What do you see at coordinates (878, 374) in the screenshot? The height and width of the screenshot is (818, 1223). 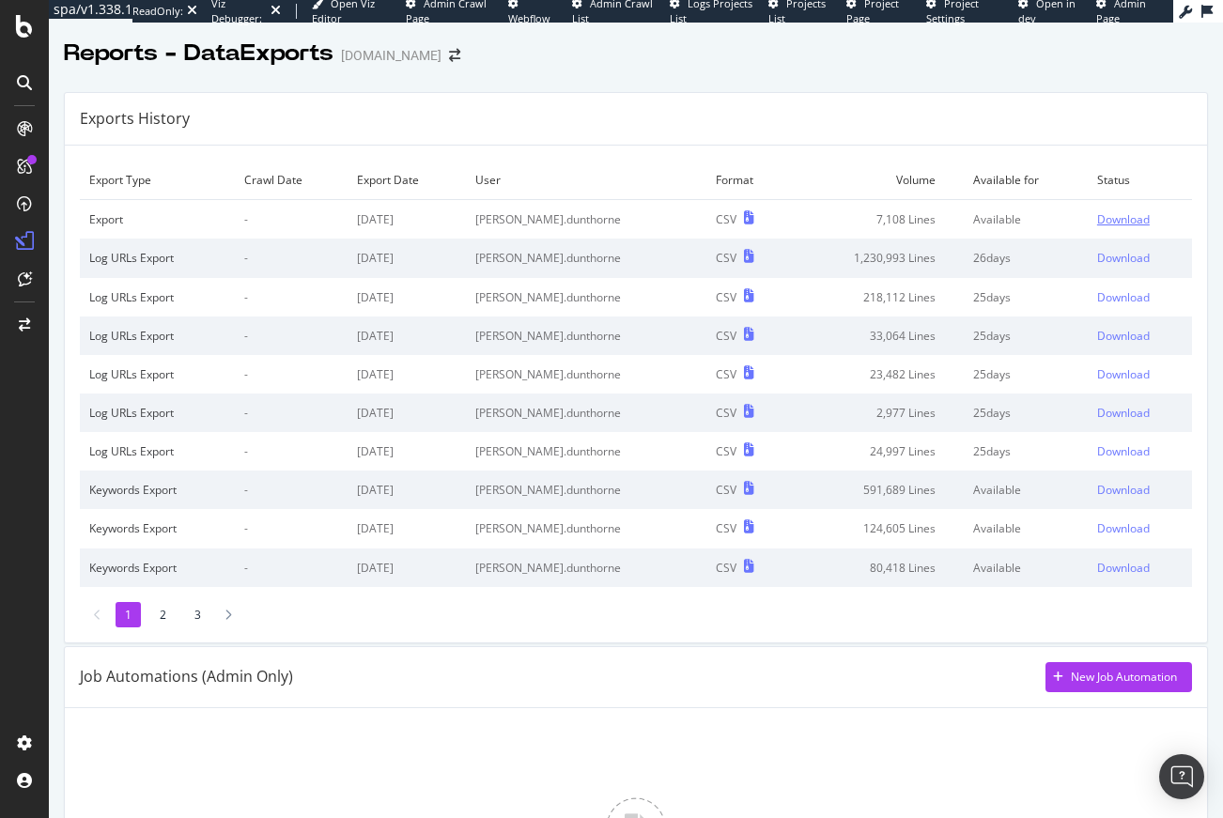 I see `td: 23,482 Lines` at bounding box center [878, 374].